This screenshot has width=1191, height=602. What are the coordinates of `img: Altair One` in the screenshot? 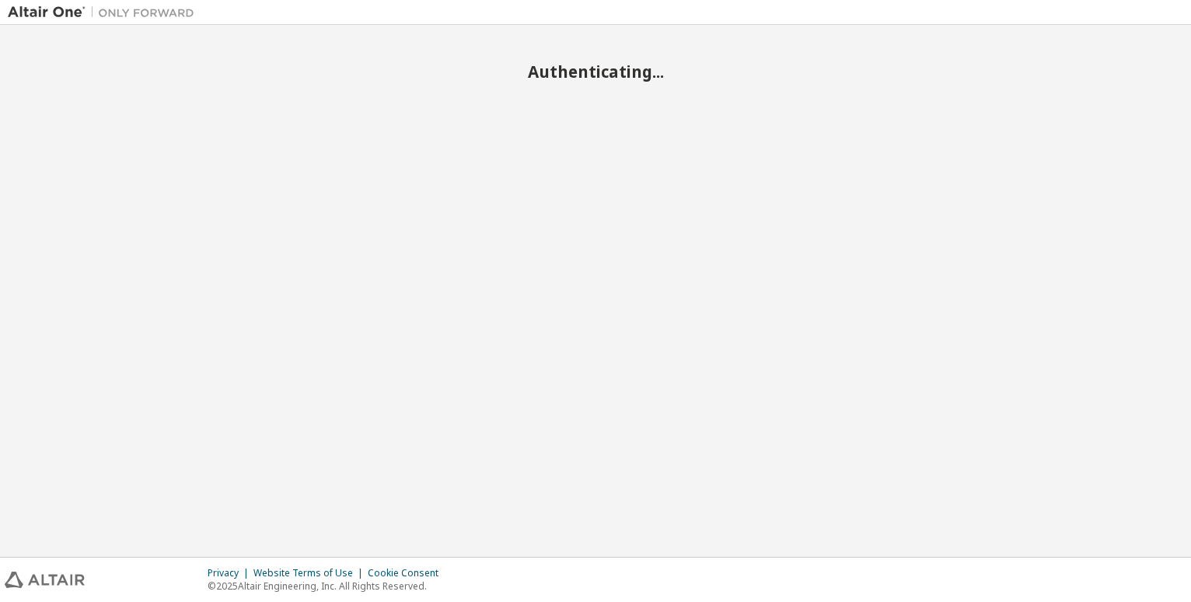 It's located at (105, 12).